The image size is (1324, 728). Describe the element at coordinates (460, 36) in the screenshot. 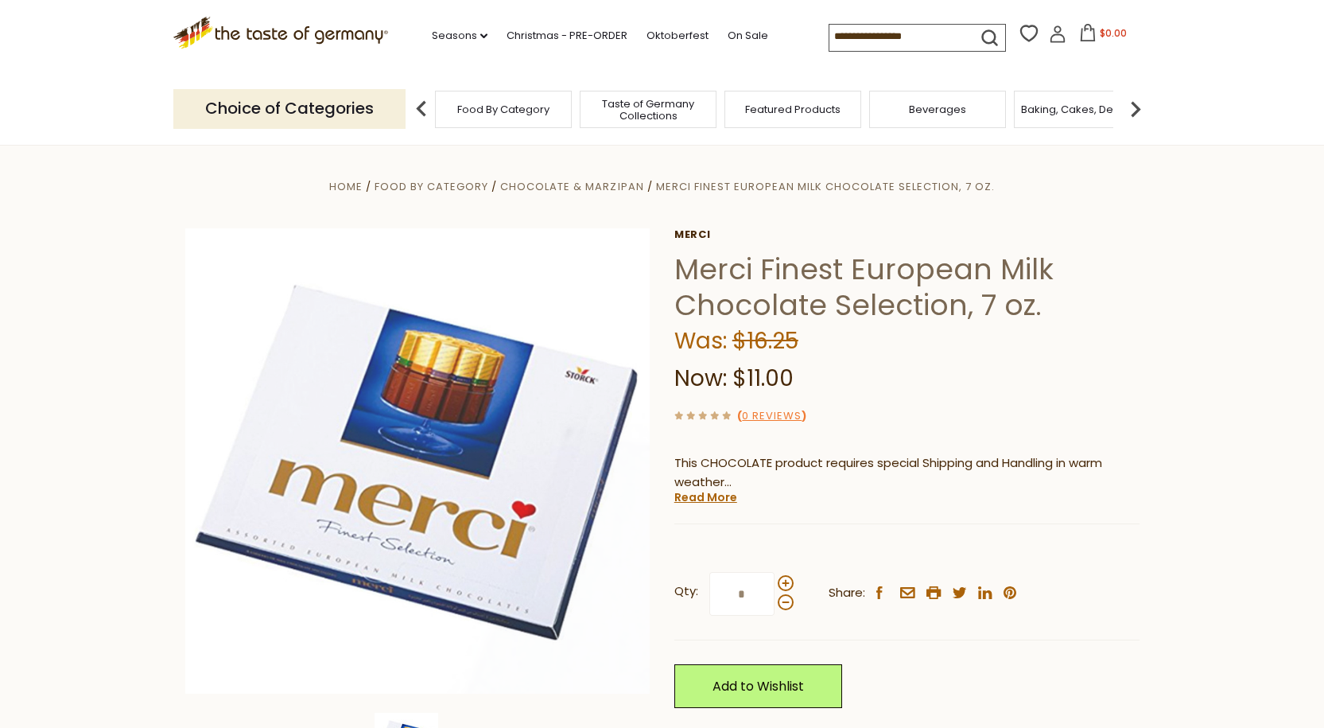

I see `a: Seasons` at that location.